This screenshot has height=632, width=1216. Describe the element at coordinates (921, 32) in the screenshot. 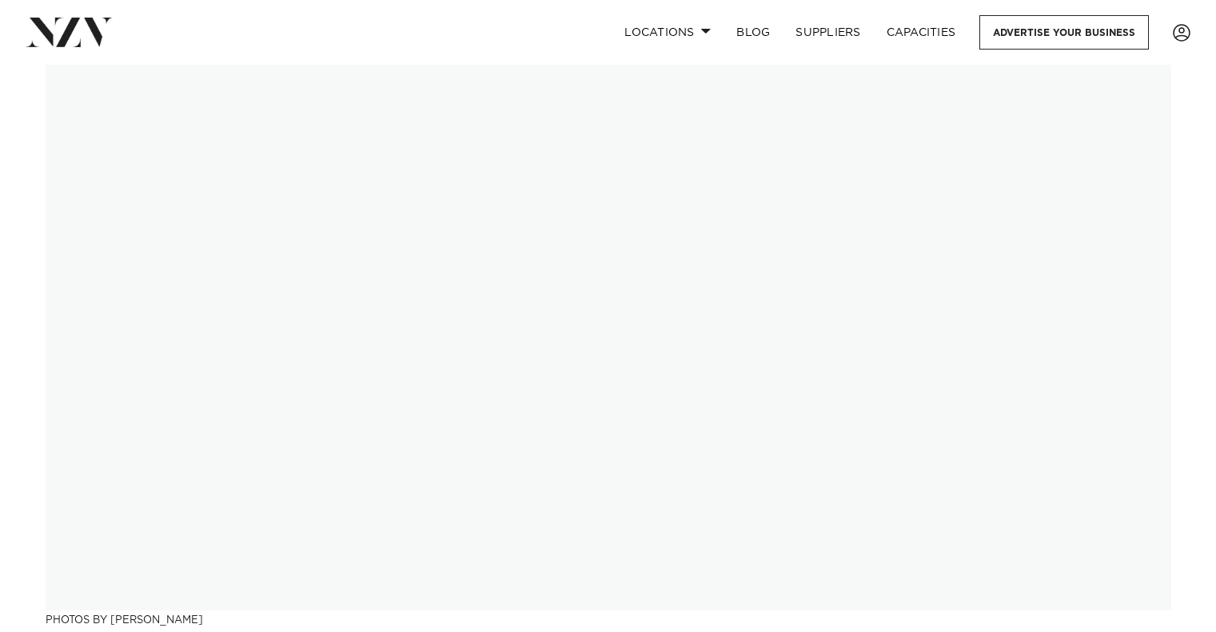

I see `a: Capacities` at that location.